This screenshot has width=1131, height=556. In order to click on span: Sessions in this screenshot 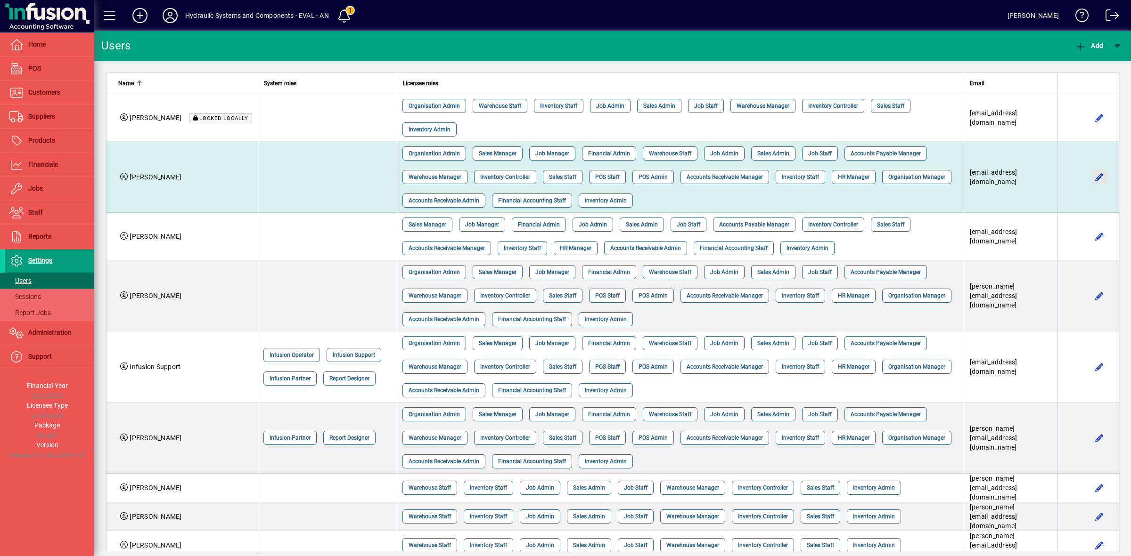, I will do `click(25, 297)`.